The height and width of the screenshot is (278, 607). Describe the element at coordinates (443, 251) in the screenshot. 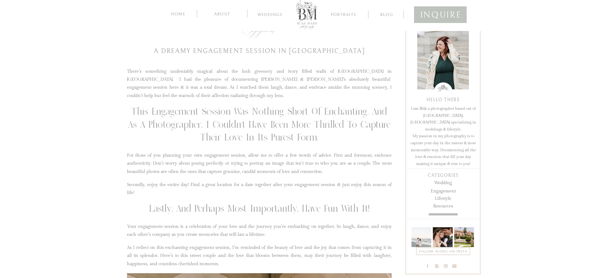

I see `h2: follow along on insta` at that location.